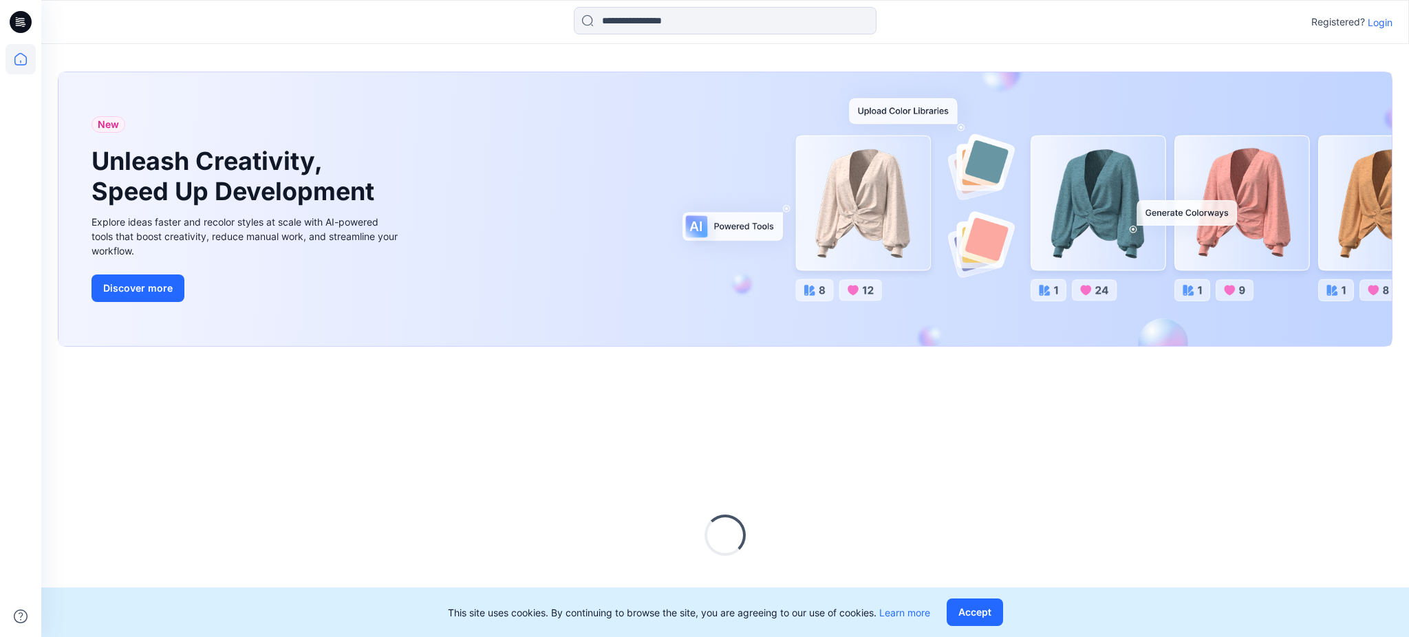 The image size is (1409, 637). I want to click on p: Registered?, so click(1338, 22).